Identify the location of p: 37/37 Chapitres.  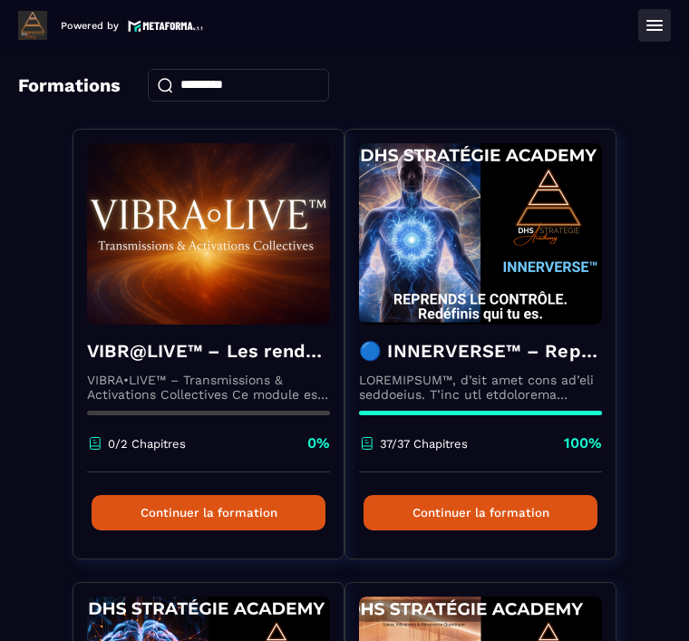
(424, 443).